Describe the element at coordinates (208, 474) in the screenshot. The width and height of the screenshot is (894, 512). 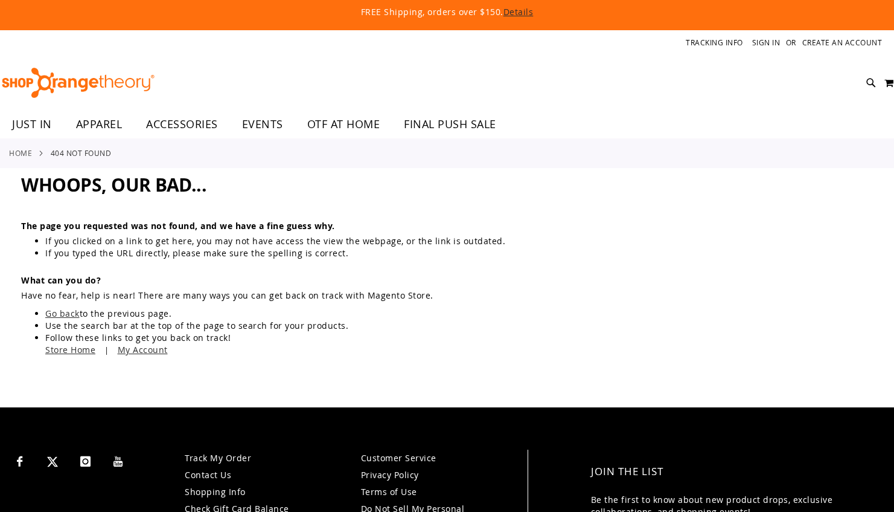
I see `a: Contact Us` at that location.